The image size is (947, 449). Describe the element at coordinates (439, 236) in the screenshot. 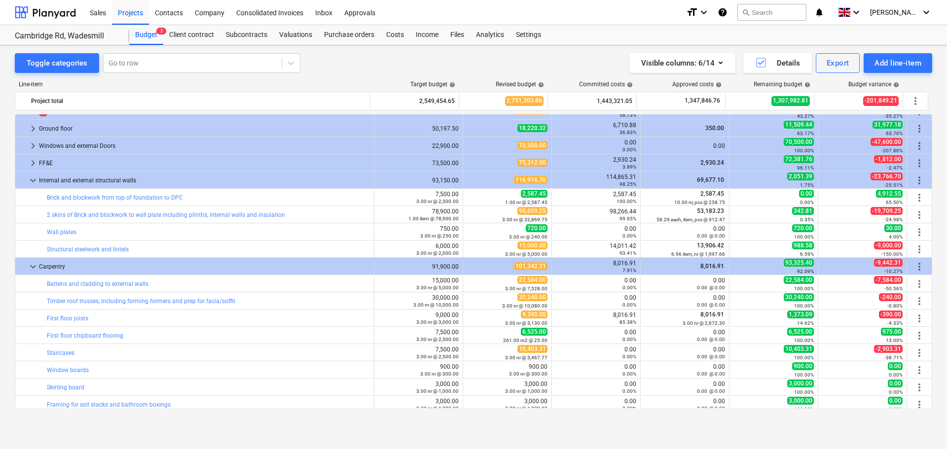

I see `small: 3.00 nr @ 250.00` at that location.